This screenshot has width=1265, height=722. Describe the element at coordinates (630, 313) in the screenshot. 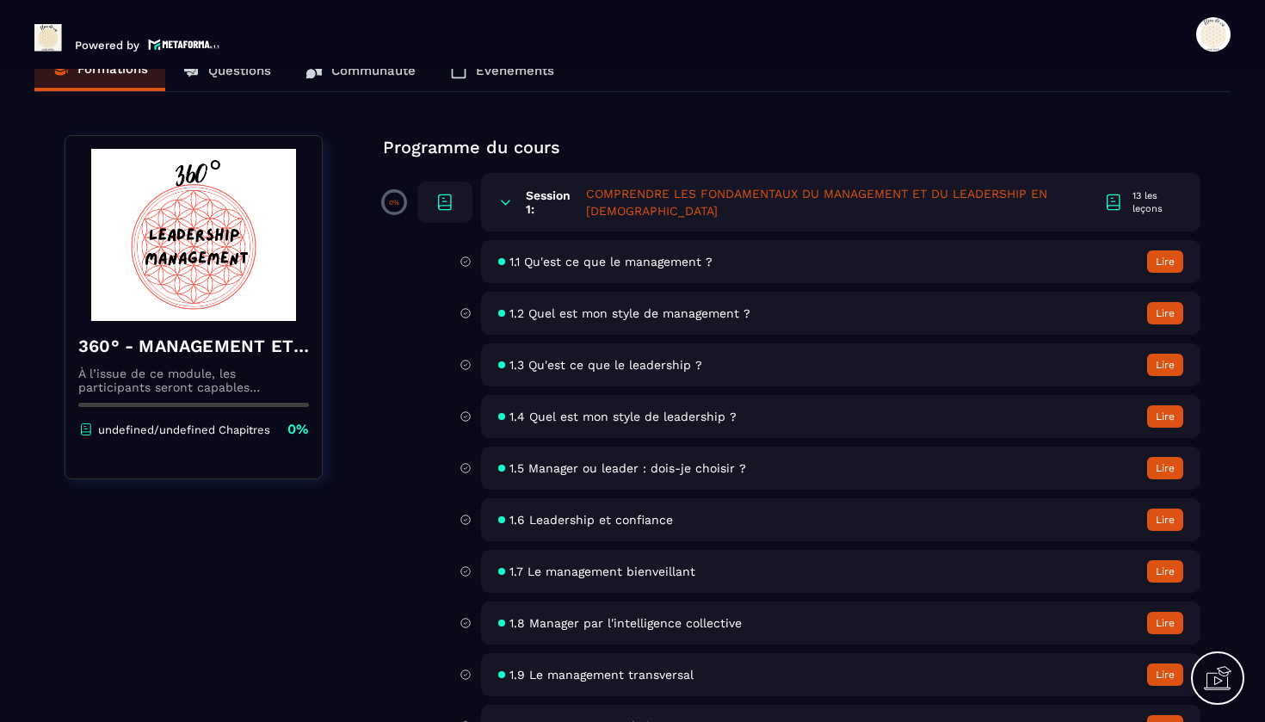

I see `span: 1.2 Quel est mon style de management ?` at that location.